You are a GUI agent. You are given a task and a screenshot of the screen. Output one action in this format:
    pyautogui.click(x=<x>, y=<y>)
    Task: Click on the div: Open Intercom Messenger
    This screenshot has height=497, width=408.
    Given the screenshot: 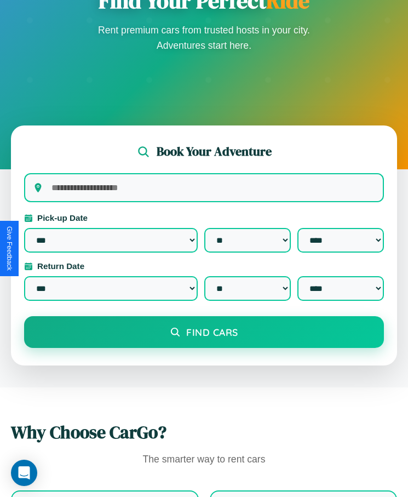 What is the action you would take?
    pyautogui.click(x=24, y=473)
    